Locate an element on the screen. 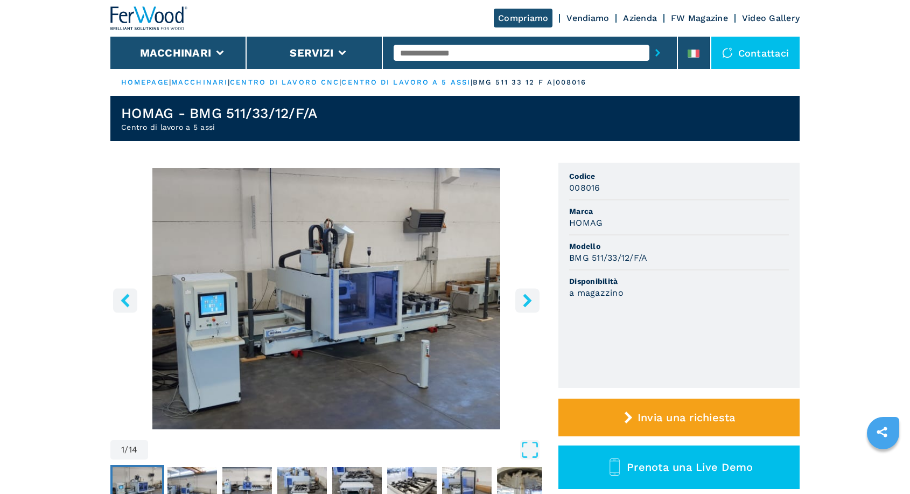  button: Servizi is located at coordinates (311, 53).